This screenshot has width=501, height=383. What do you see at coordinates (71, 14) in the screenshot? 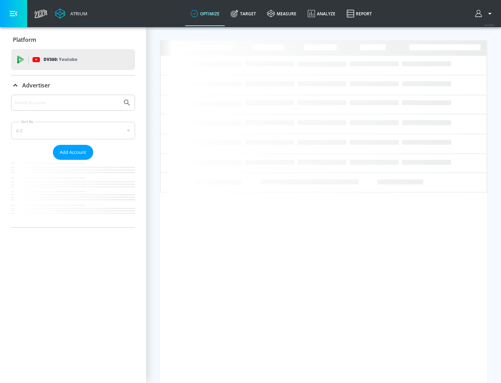
I see `a: Atrium` at bounding box center [71, 14].